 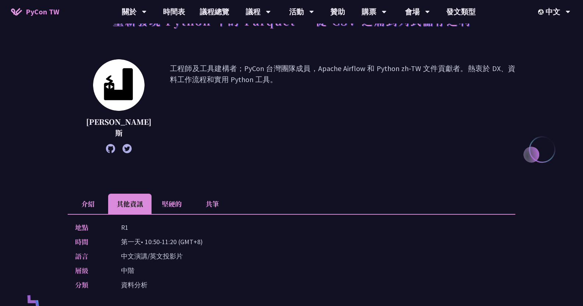 What do you see at coordinates (90, 256) in the screenshot?
I see `p: 語言` at bounding box center [90, 256].